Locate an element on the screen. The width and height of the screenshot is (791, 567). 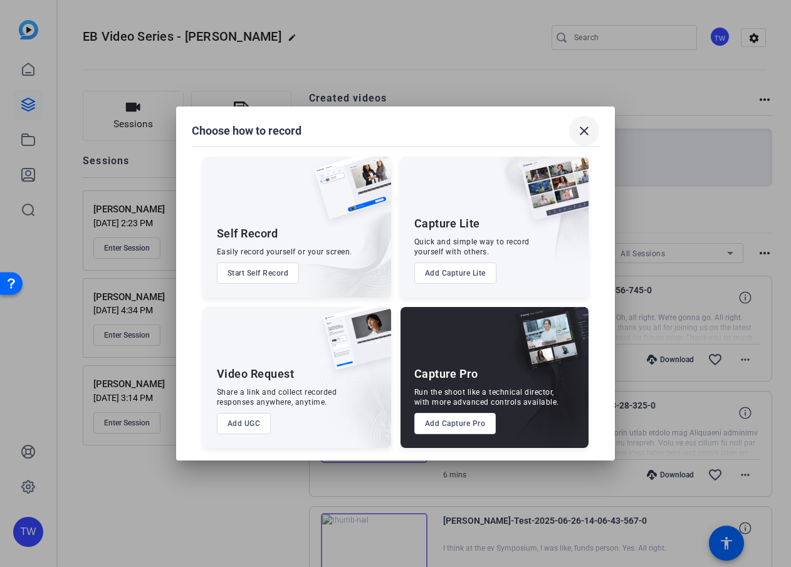
img: embarkstudio-capture-pro.png is located at coordinates (542, 385).